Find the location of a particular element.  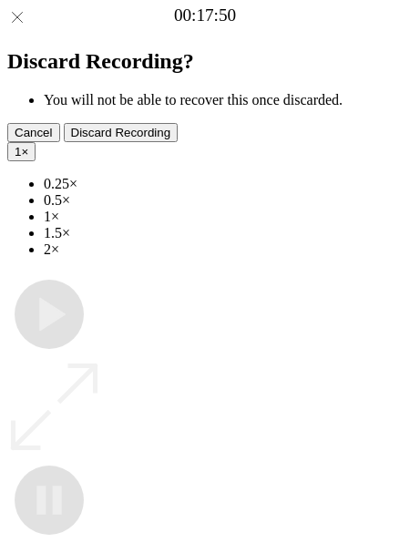

li: 1× is located at coordinates (223, 217).